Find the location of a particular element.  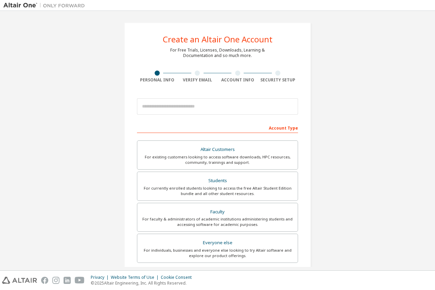

div: Everyone else is located at coordinates (217, 243).